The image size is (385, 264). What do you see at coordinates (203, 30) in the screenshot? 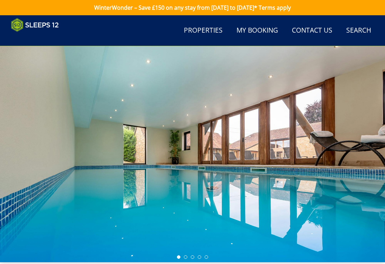
I see `a: Properties` at bounding box center [203, 30].